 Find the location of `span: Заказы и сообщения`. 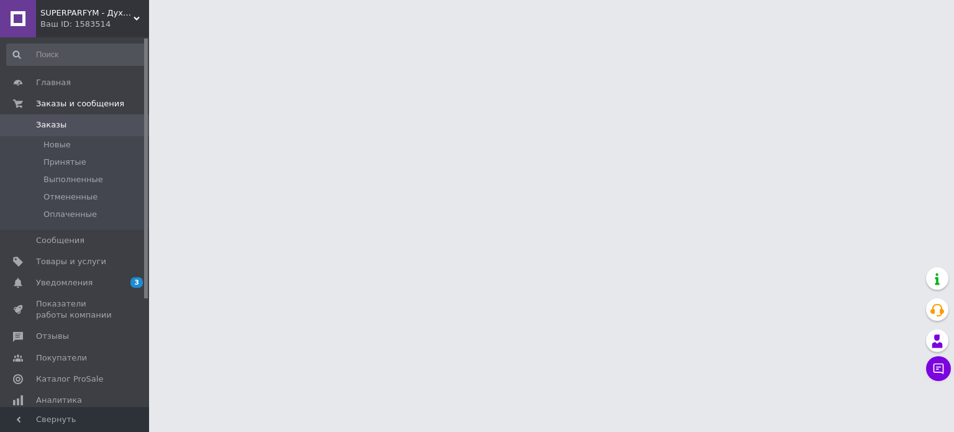

span: Заказы и сообщения is located at coordinates (80, 104).